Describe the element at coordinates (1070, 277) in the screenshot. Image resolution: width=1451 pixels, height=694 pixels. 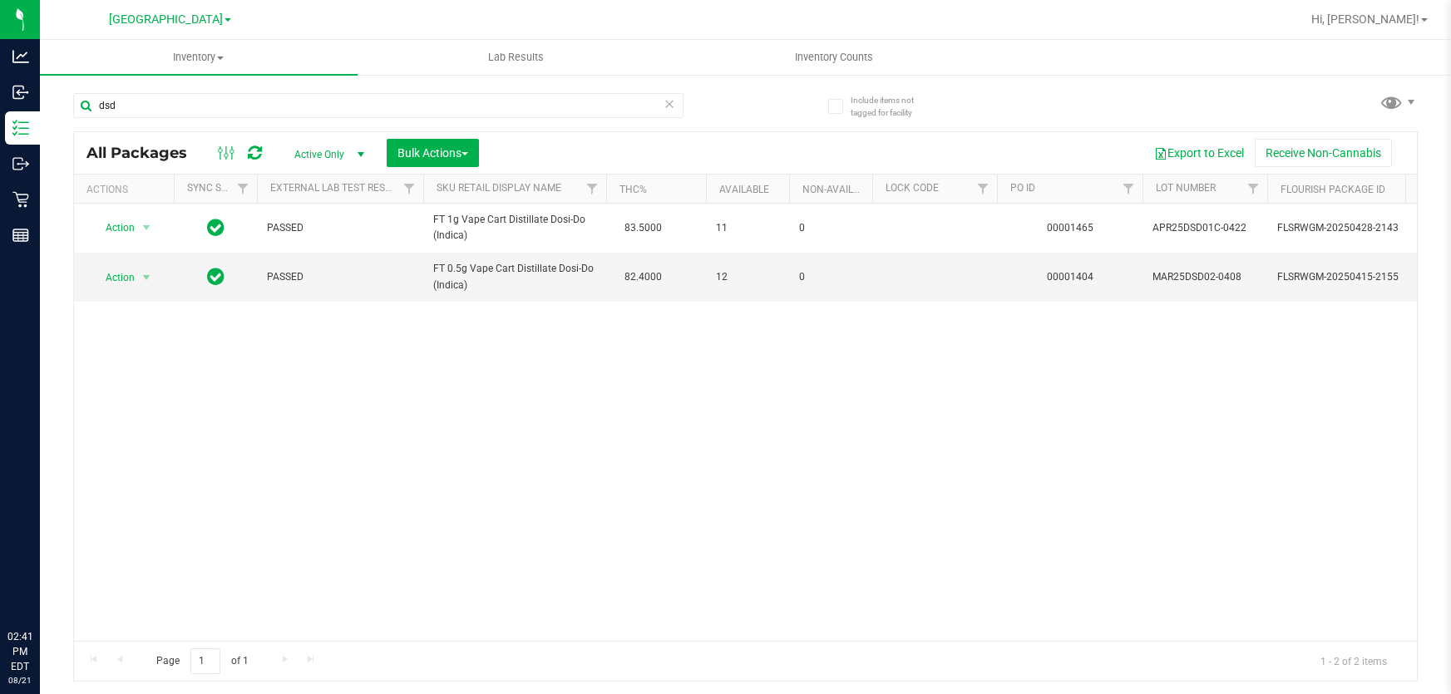
I see `a: 00001404` at that location.